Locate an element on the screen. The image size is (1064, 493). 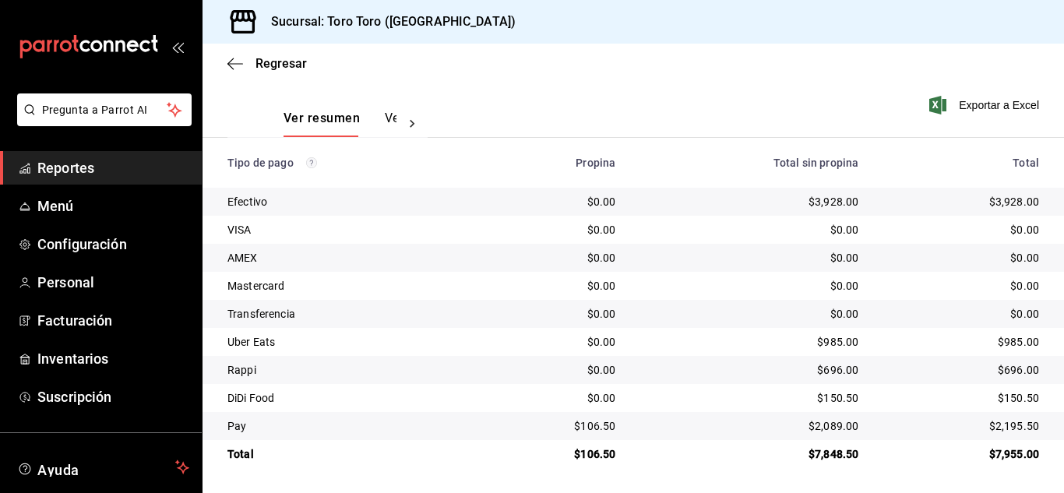
span: Reportes is located at coordinates (113, 167).